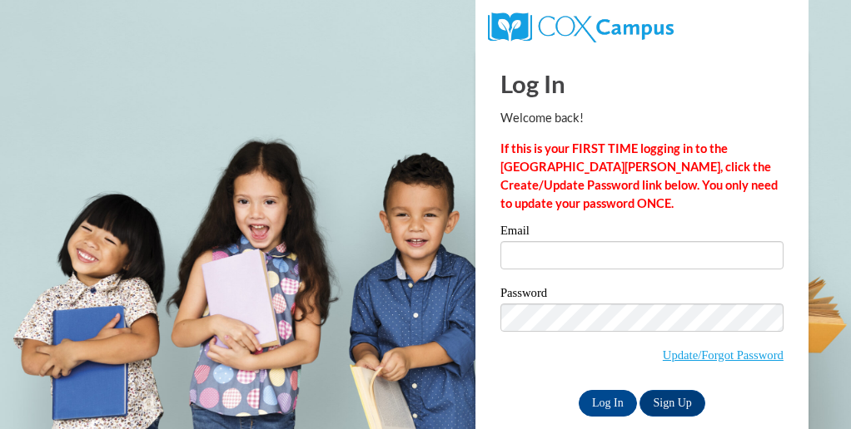 The height and width of the screenshot is (429, 851). What do you see at coordinates (580, 26) in the screenshot?
I see `a: COX Campus` at bounding box center [580, 26].